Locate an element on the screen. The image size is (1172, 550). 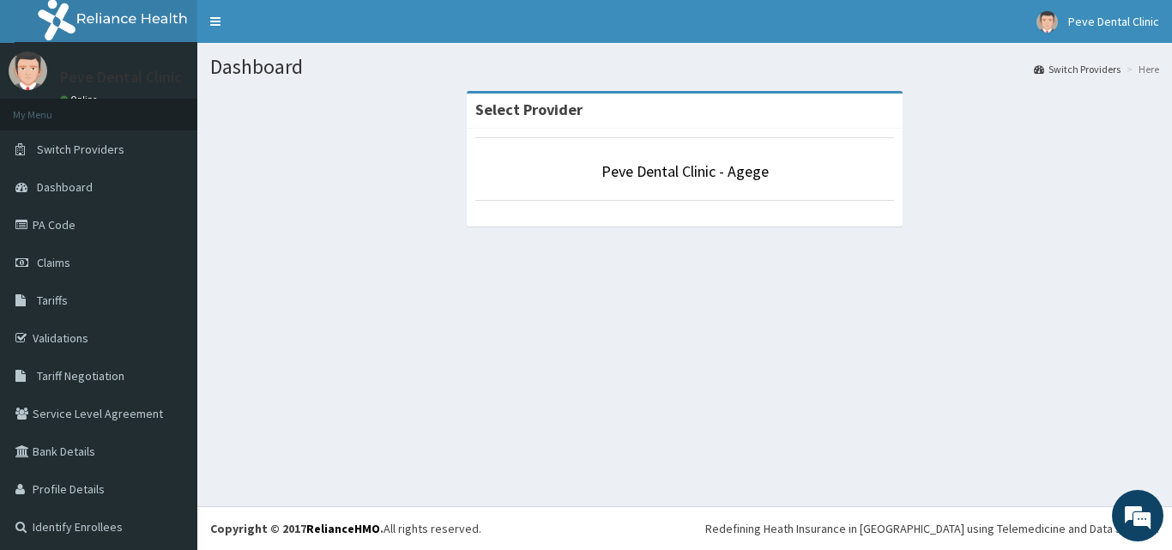
span: Dashboard is located at coordinates (64, 187).